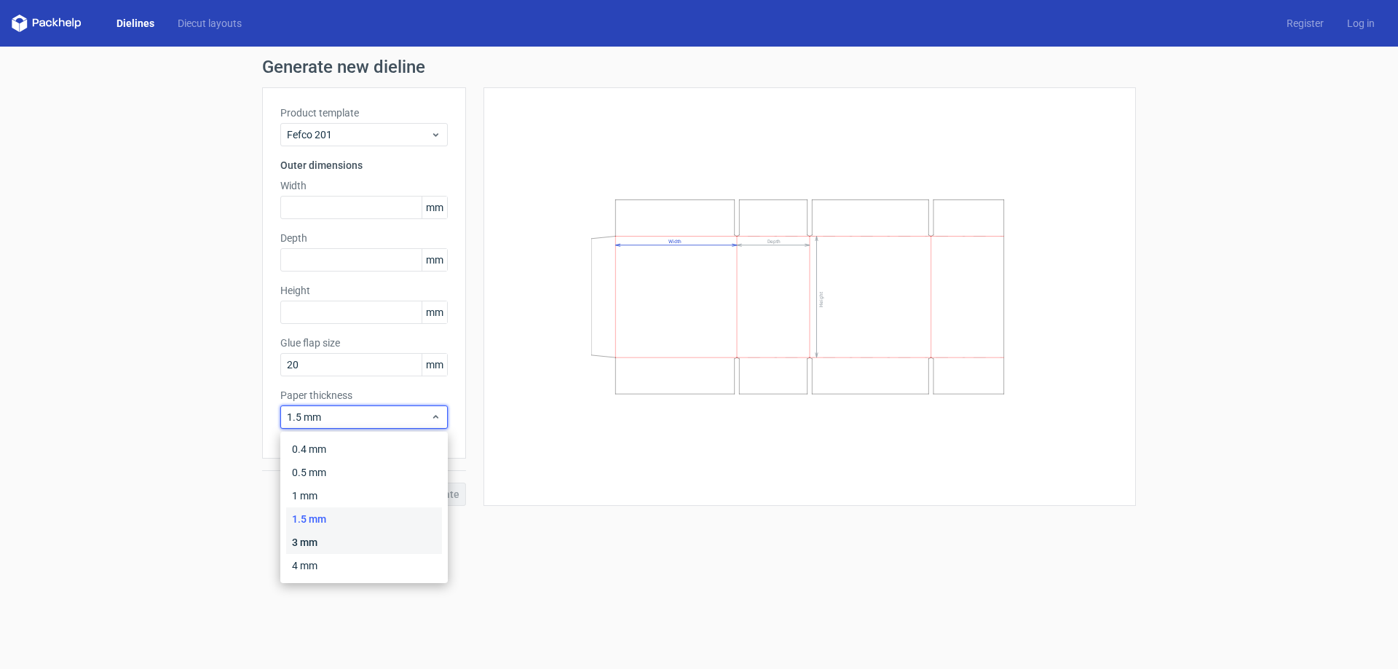 The image size is (1398, 669). Describe the element at coordinates (364, 291) in the screenshot. I see `label: Height` at that location.